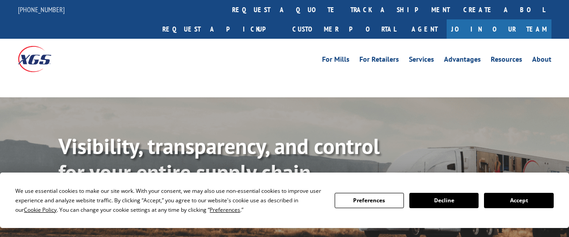  I want to click on button: Preferences, so click(369, 200).